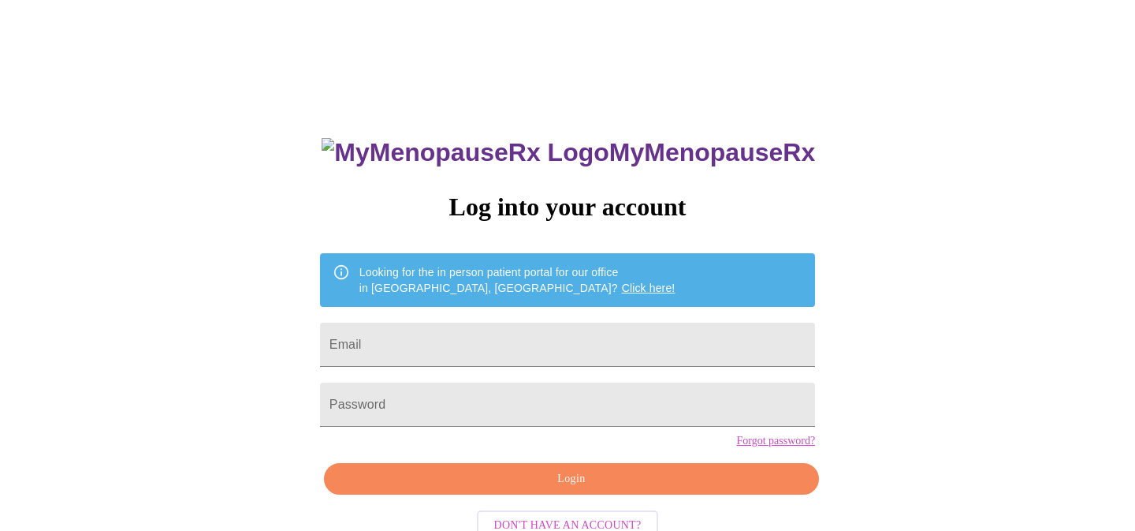 Image resolution: width=1135 pixels, height=531 pixels. I want to click on button: Login, so click(572, 478).